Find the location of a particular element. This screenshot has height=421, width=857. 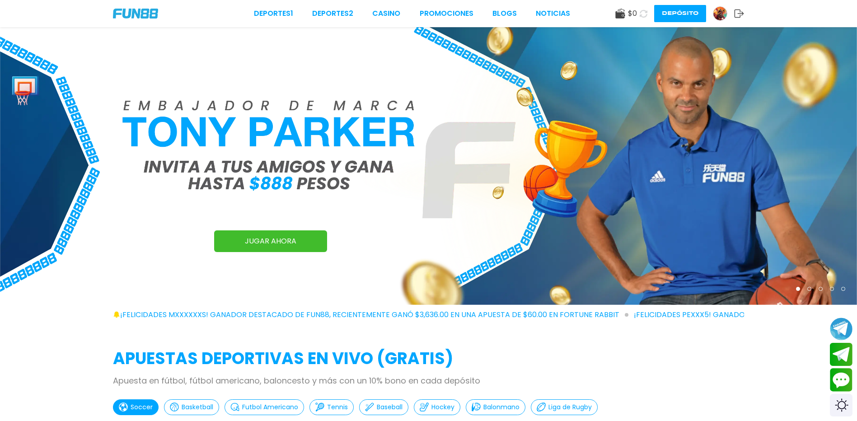

button: Hockey is located at coordinates (437, 407).